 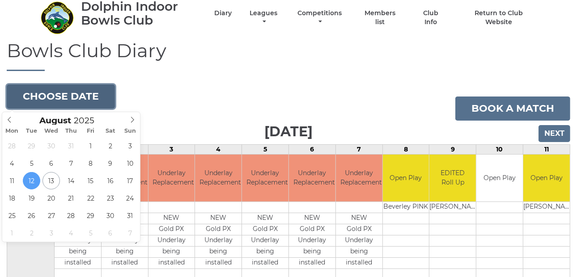 What do you see at coordinates (90, 163) in the screenshot?
I see `span: August 8, 2025` at bounding box center [90, 163].